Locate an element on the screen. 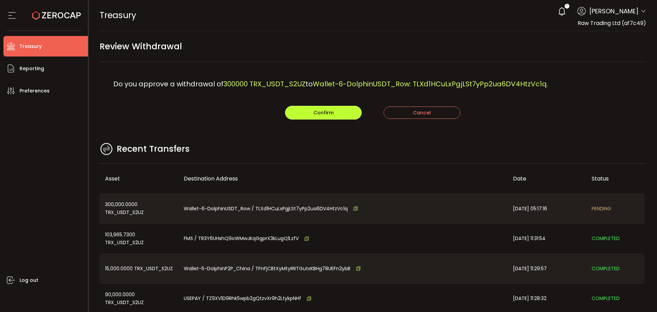  div: Asset is located at coordinates (139, 178).